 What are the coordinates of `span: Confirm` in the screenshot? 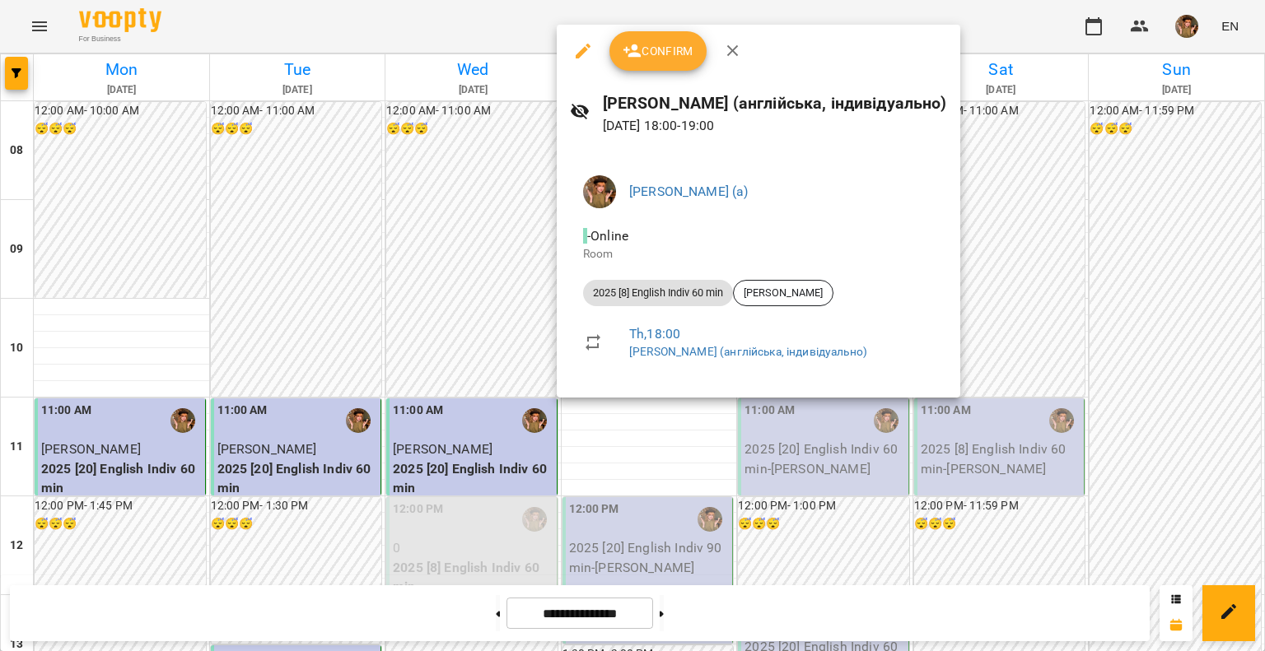 It's located at (658, 51).